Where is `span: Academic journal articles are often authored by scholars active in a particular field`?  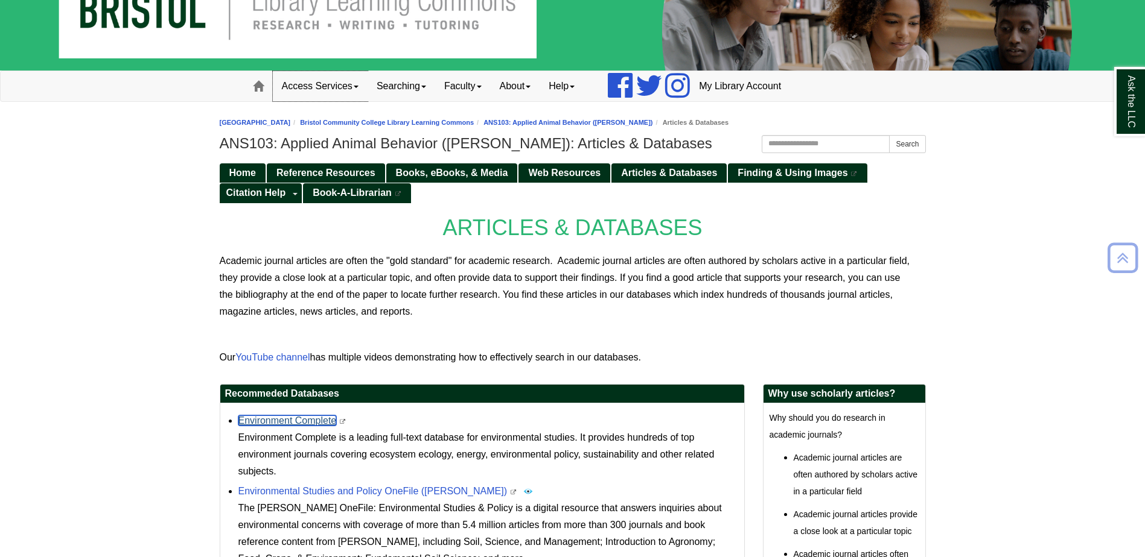
span: Academic journal articles are often authored by scholars active in a particular field is located at coordinates (855, 475).